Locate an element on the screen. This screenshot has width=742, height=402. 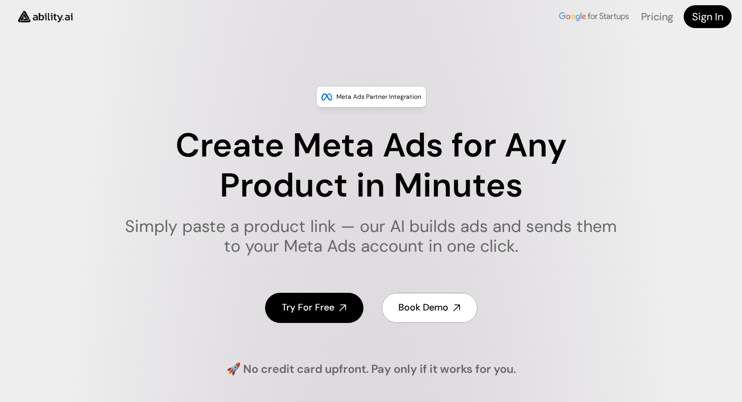
h4: Try For Free is located at coordinates (308, 308).